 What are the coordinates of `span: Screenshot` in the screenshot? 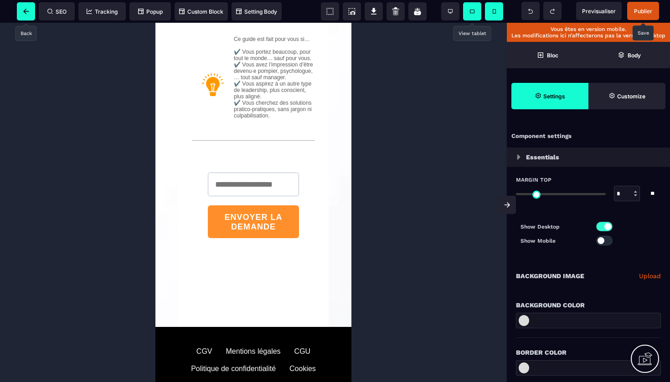 It's located at (352, 11).